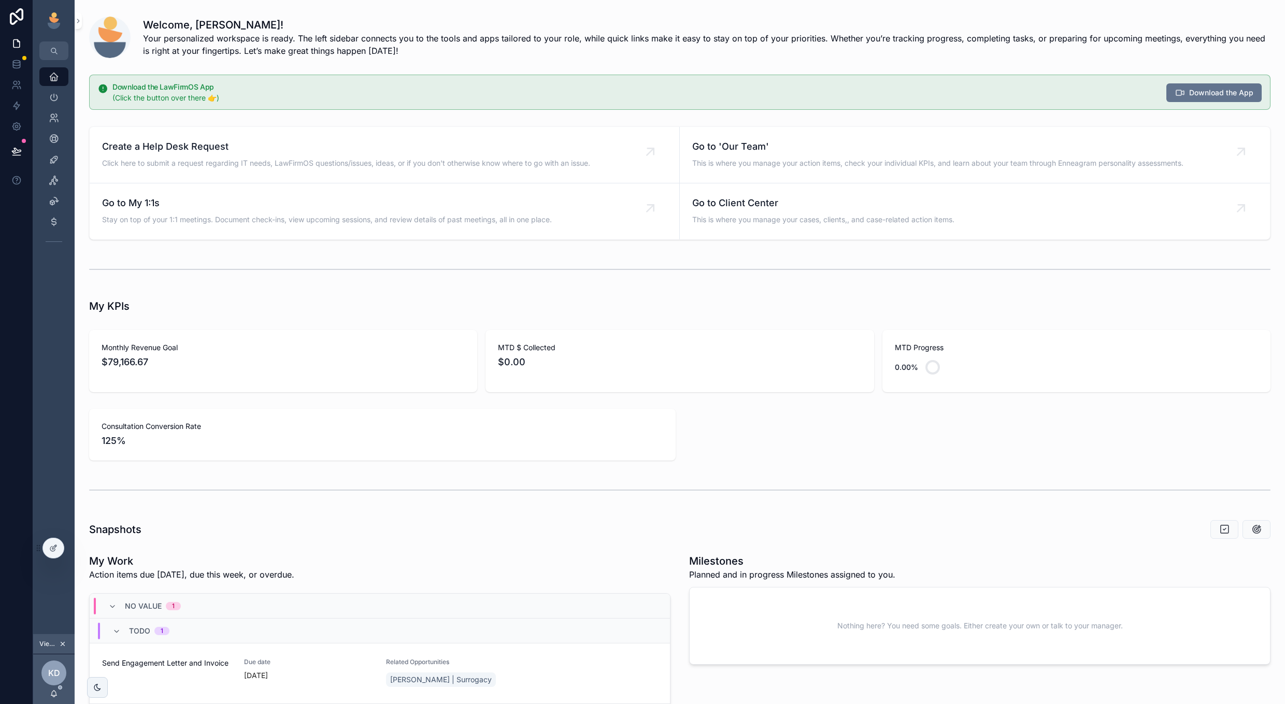  What do you see at coordinates (382, 426) in the screenshot?
I see `span: Consultation Conversion Rate` at bounding box center [382, 426].